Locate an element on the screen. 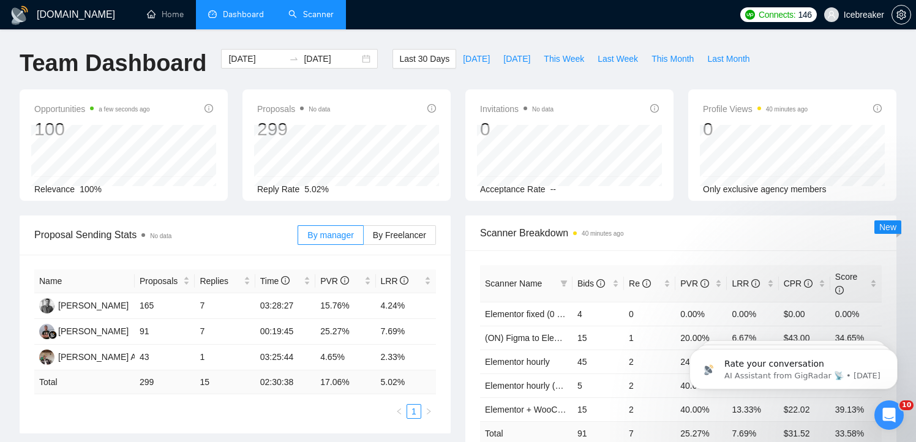 Image resolution: width=916 pixels, height=442 pixels. p: Message from AI Assistant from GigRadar 📡, sent 1w ago is located at coordinates (132, 53).